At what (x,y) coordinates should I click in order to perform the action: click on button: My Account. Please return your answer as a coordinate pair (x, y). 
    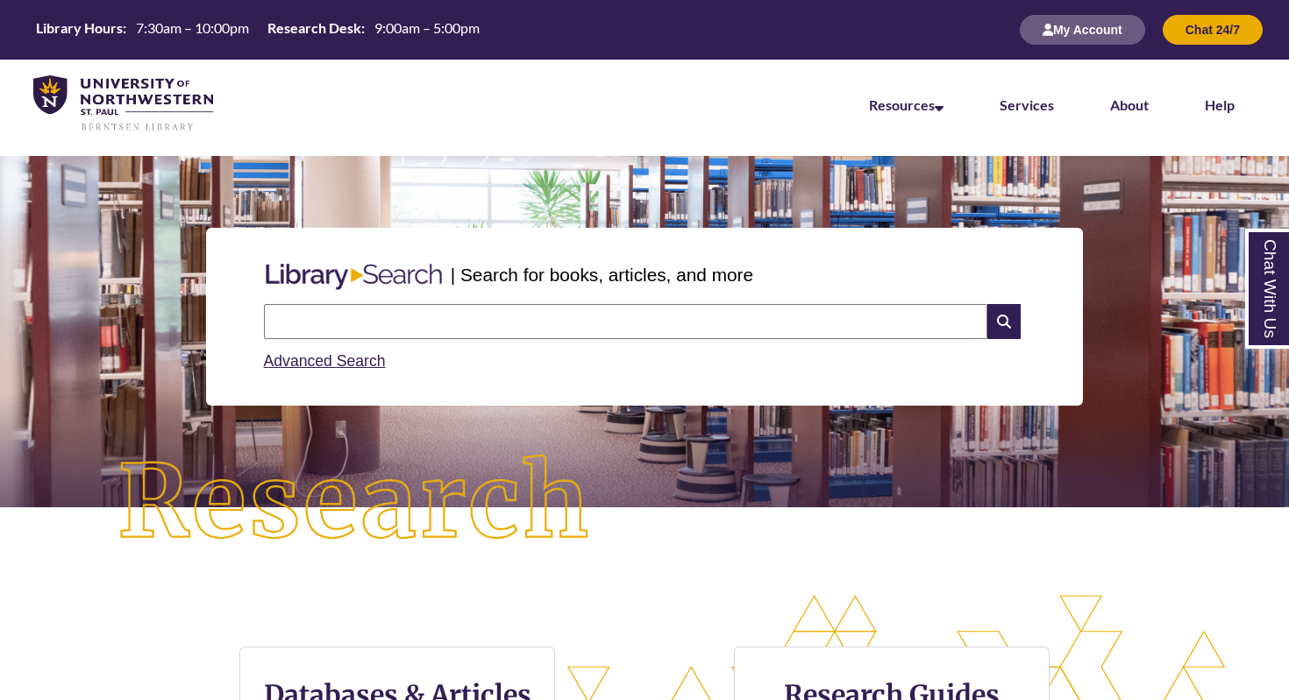
    Looking at the image, I should click on (1082, 30).